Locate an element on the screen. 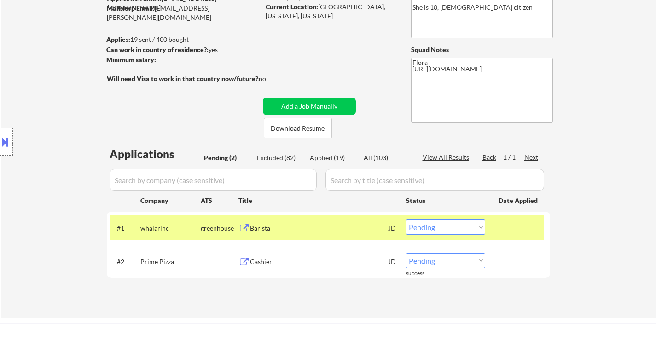 The width and height of the screenshot is (656, 340). div: Title is located at coordinates (318, 201).